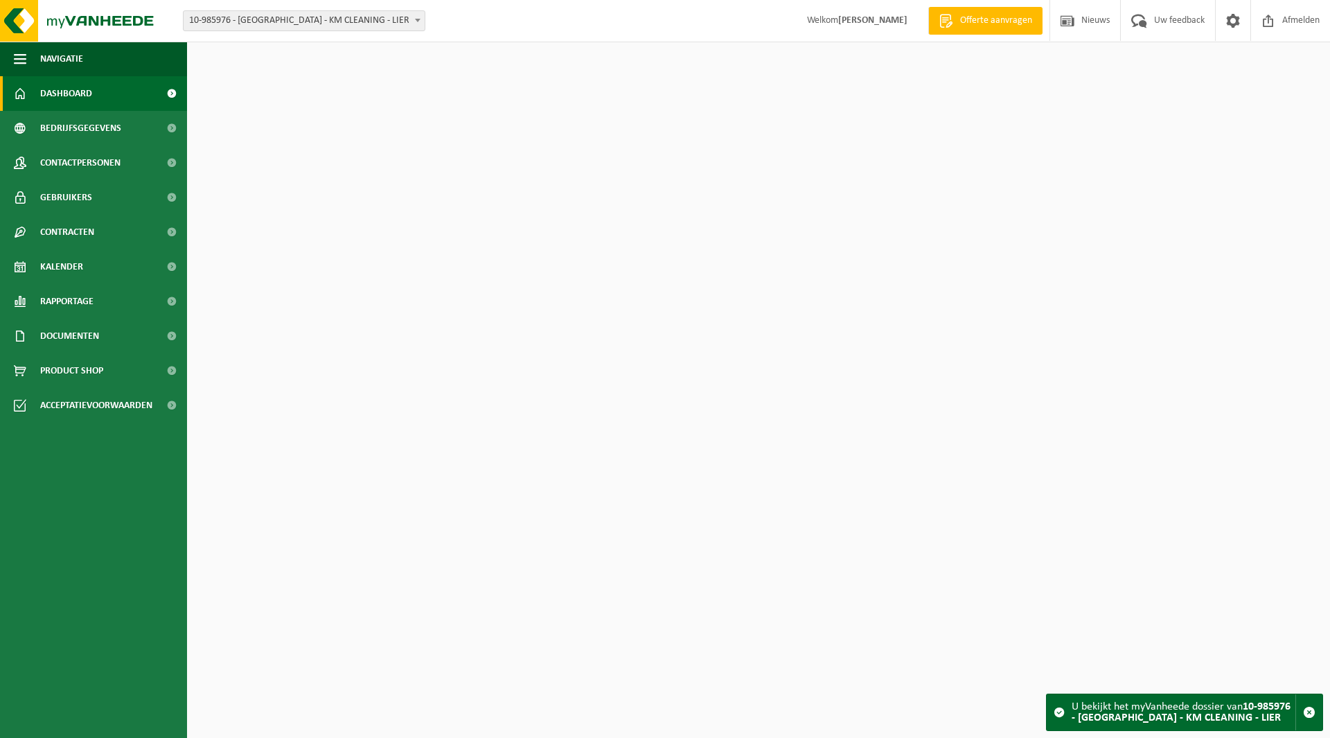 The height and width of the screenshot is (738, 1330). What do you see at coordinates (1183, 712) in the screenshot?
I see `div: U bekijkt het myVanheede dossier van` at bounding box center [1183, 712].